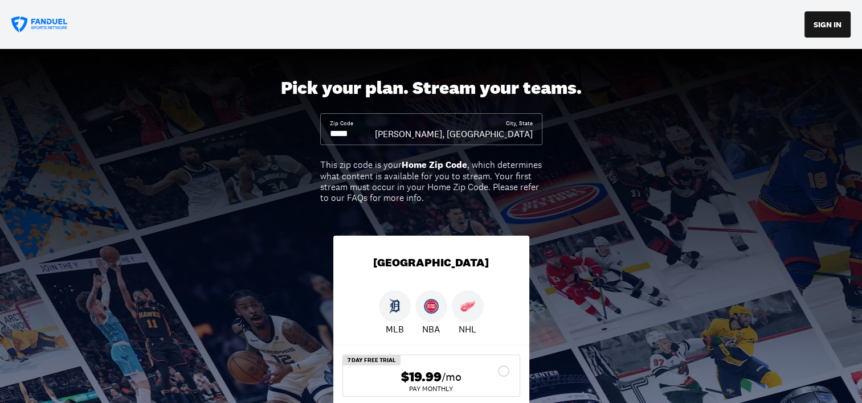 This screenshot has height=403, width=862. What do you see at coordinates (431, 389) in the screenshot?
I see `div: Pay Monthly` at bounding box center [431, 389].